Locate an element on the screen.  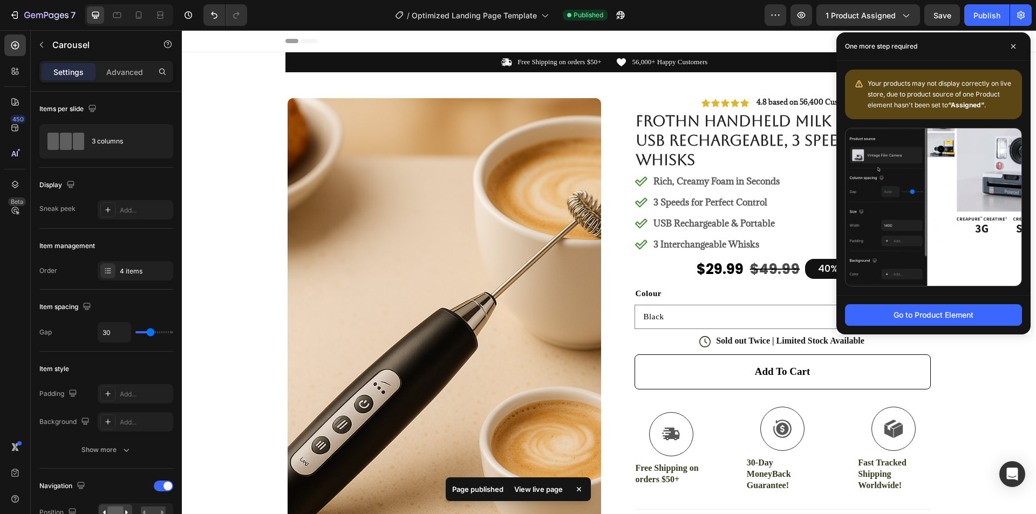
p: Settings is located at coordinates (69, 72).